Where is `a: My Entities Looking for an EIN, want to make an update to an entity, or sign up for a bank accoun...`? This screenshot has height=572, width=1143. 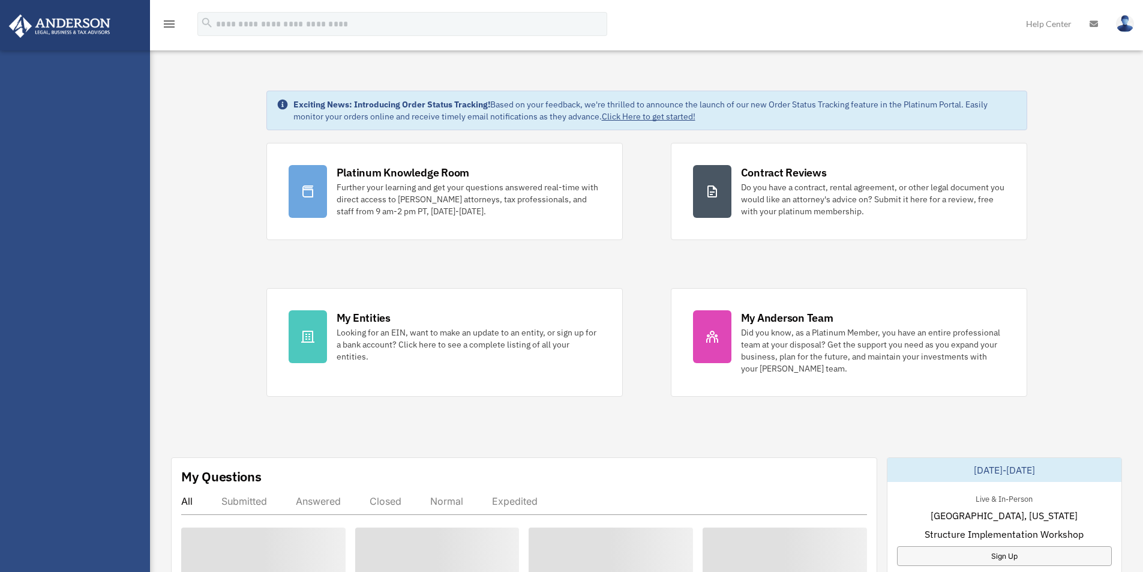 a: My Entities Looking for an EIN, want to make an update to an entity, or sign up for a bank accoun... is located at coordinates (445, 342).